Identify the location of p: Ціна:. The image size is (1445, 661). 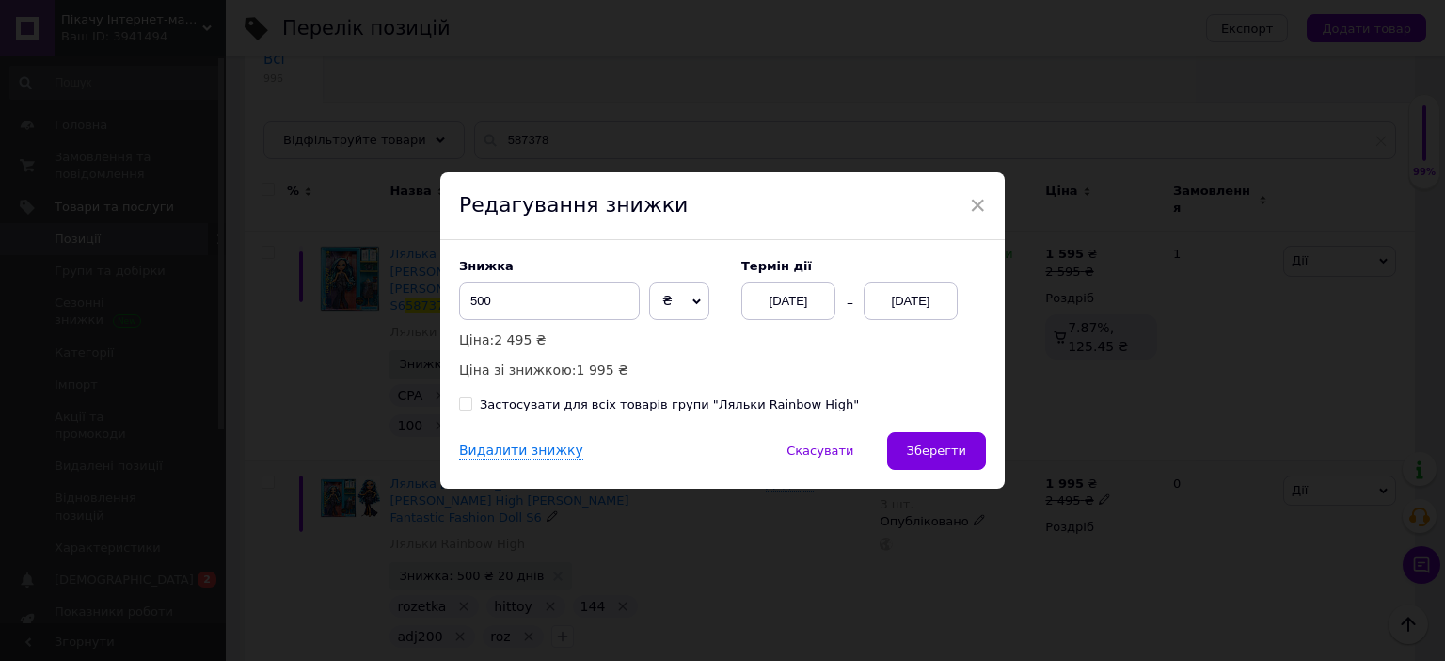
(591, 340).